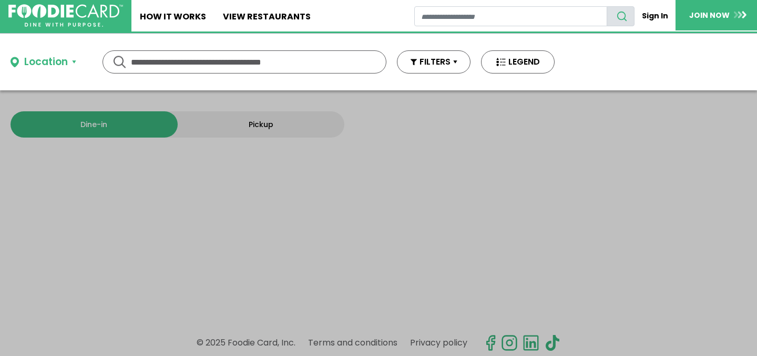  What do you see at coordinates (66, 16) in the screenshot?
I see `img: FoodieCard; Eat, Drink, Save, Donate` at bounding box center [66, 16].